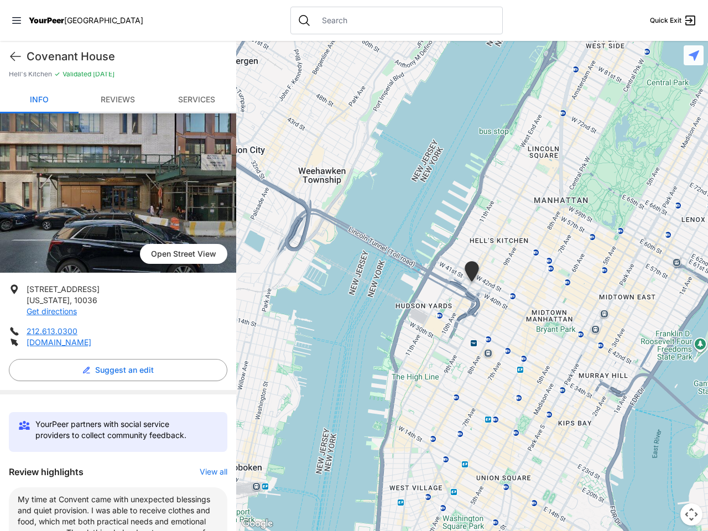 Image resolution: width=708 pixels, height=531 pixels. Describe the element at coordinates (673, 20) in the screenshot. I see `a: Quick Exit` at that location.